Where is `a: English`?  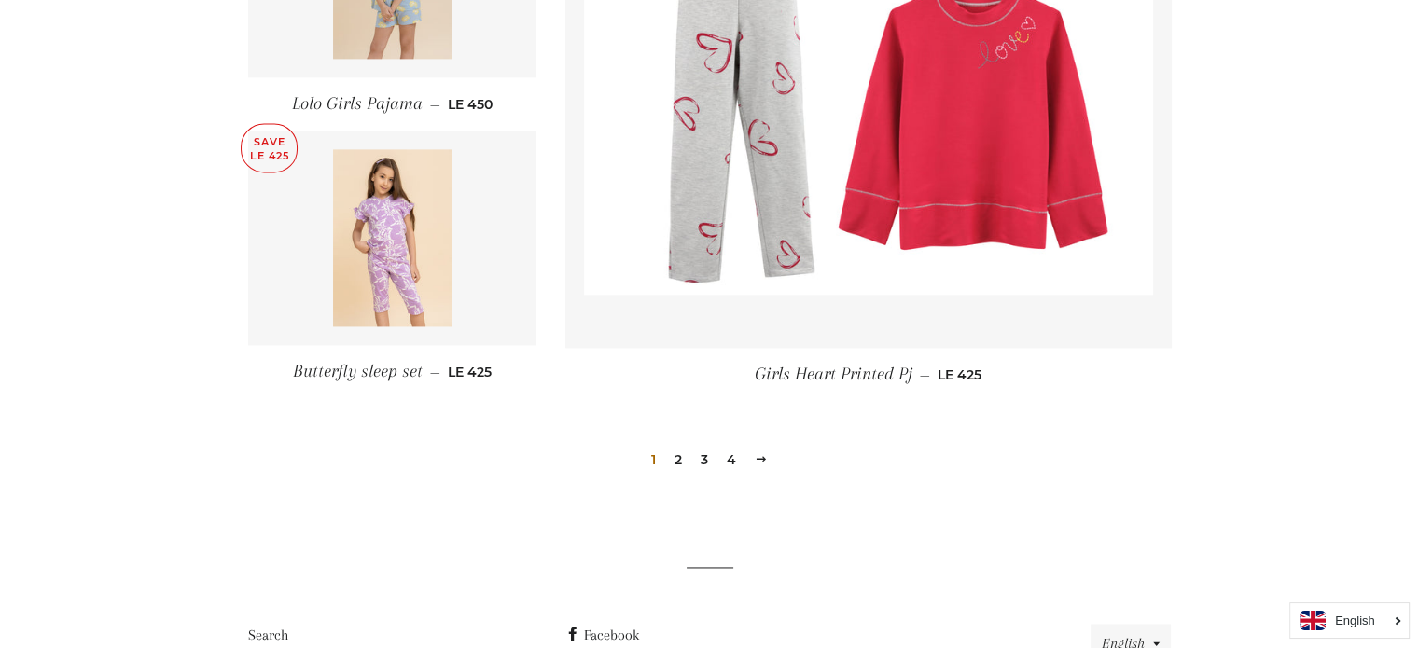
a: English is located at coordinates (1349, 620).